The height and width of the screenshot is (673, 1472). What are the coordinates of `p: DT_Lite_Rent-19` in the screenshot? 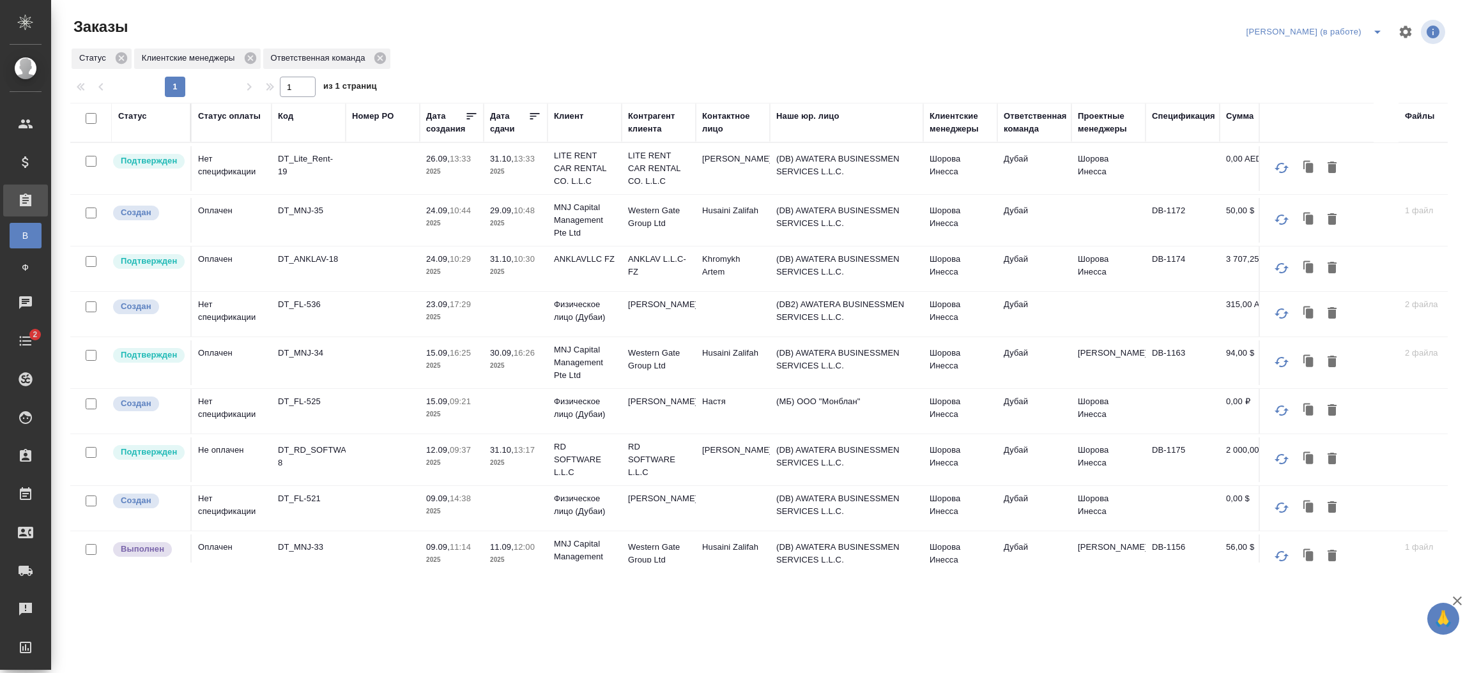 It's located at (308, 165).